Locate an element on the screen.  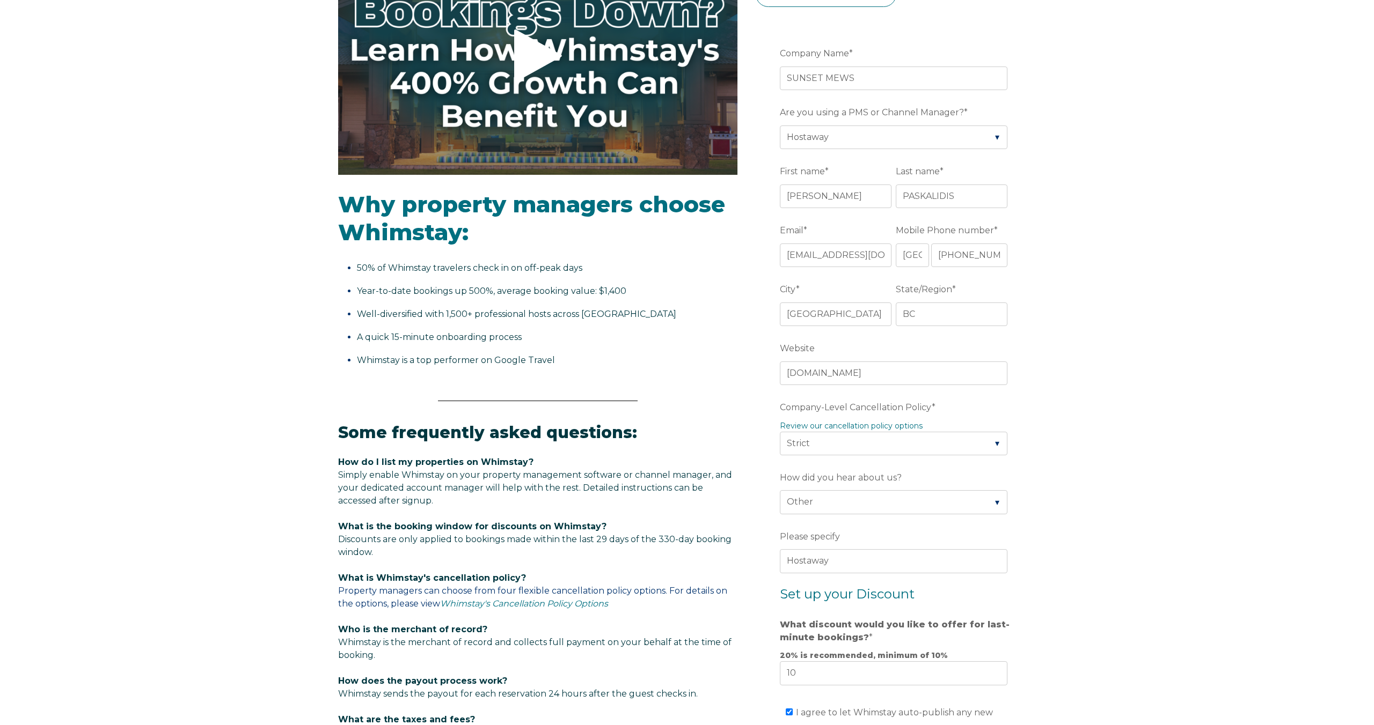
span: Company-Level Cancellation Policy is located at coordinates (855, 407).